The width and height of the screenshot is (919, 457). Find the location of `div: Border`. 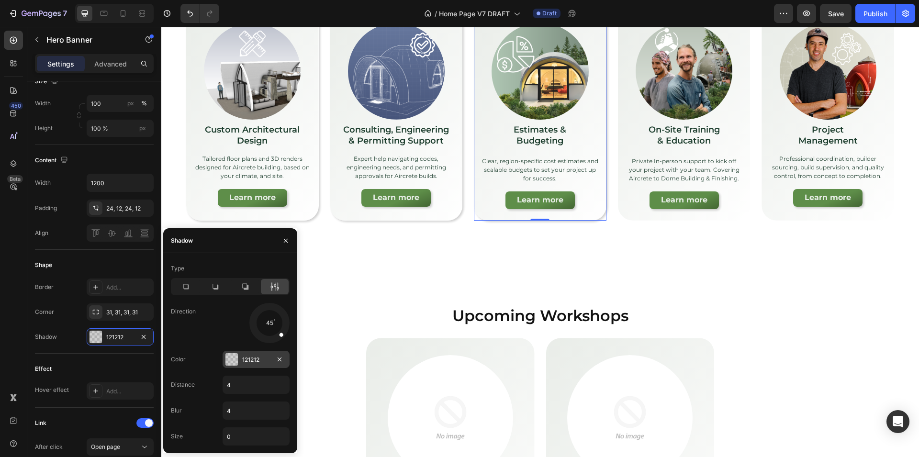

div: Border is located at coordinates (44, 287).